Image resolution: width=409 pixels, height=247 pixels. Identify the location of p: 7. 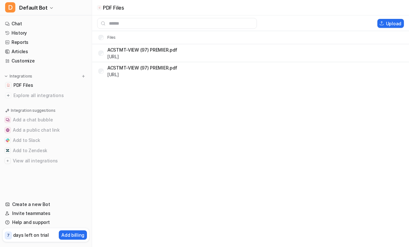
(8, 235).